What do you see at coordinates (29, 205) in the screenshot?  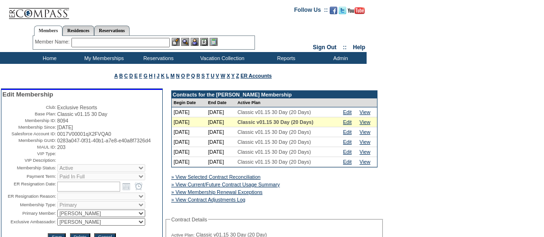 I see `td: Membership Type:` at bounding box center [29, 205].